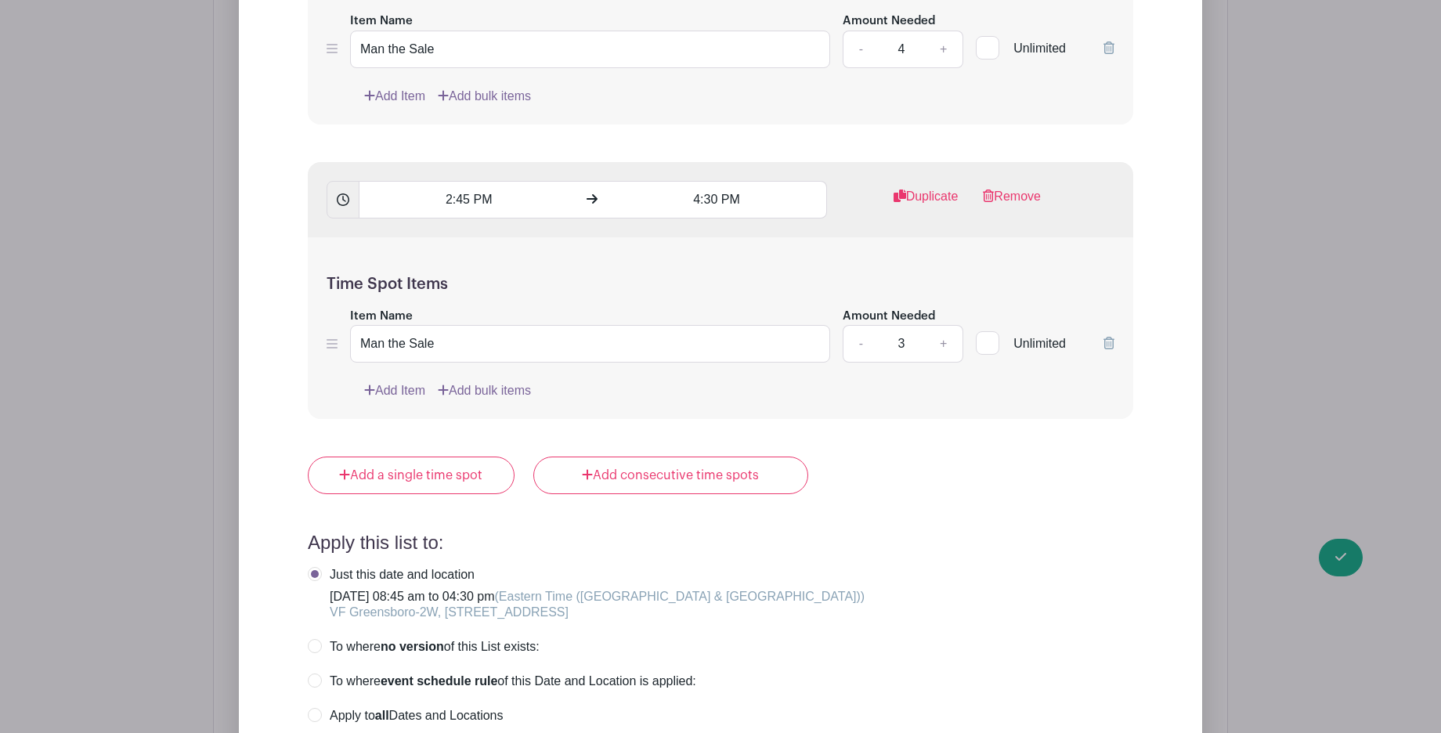 The height and width of the screenshot is (733, 1441). What do you see at coordinates (1012, 203) in the screenshot?
I see `a: Remove` at bounding box center [1012, 203].